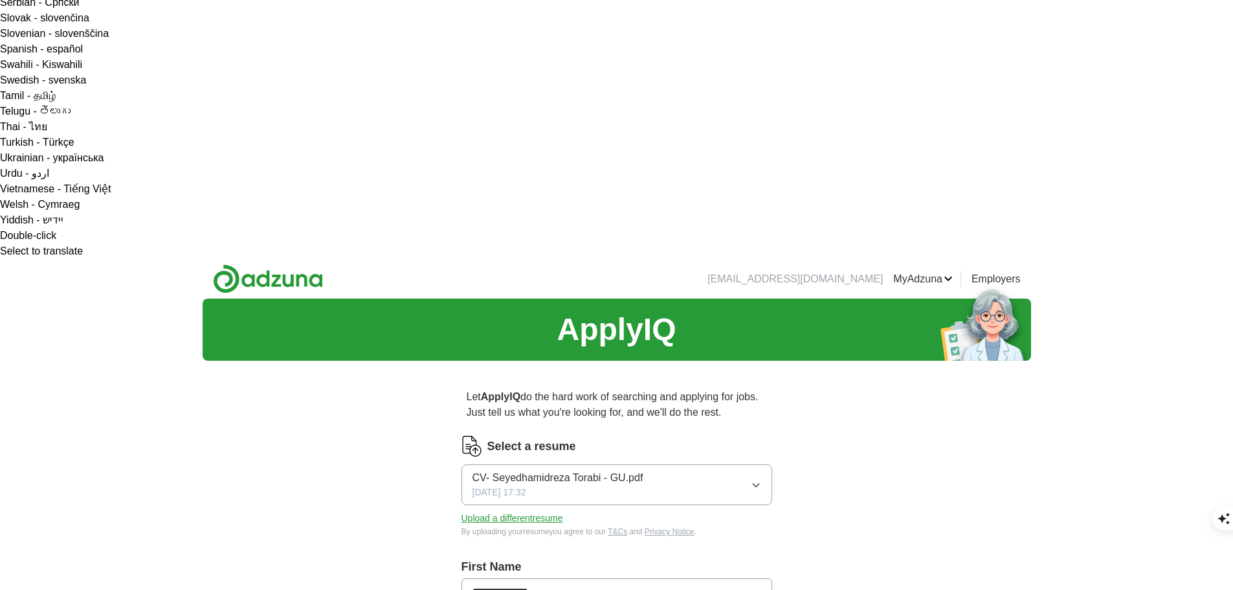 The image size is (1233, 590). I want to click on a: Employers, so click(996, 279).